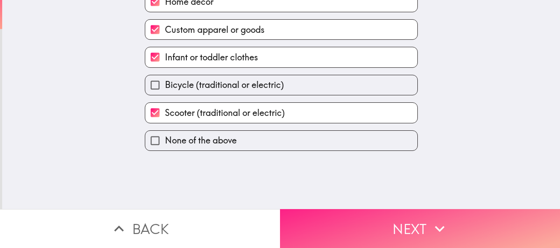  What do you see at coordinates (224, 85) in the screenshot?
I see `span: Bicycle (traditional or electric)` at bounding box center [224, 85].